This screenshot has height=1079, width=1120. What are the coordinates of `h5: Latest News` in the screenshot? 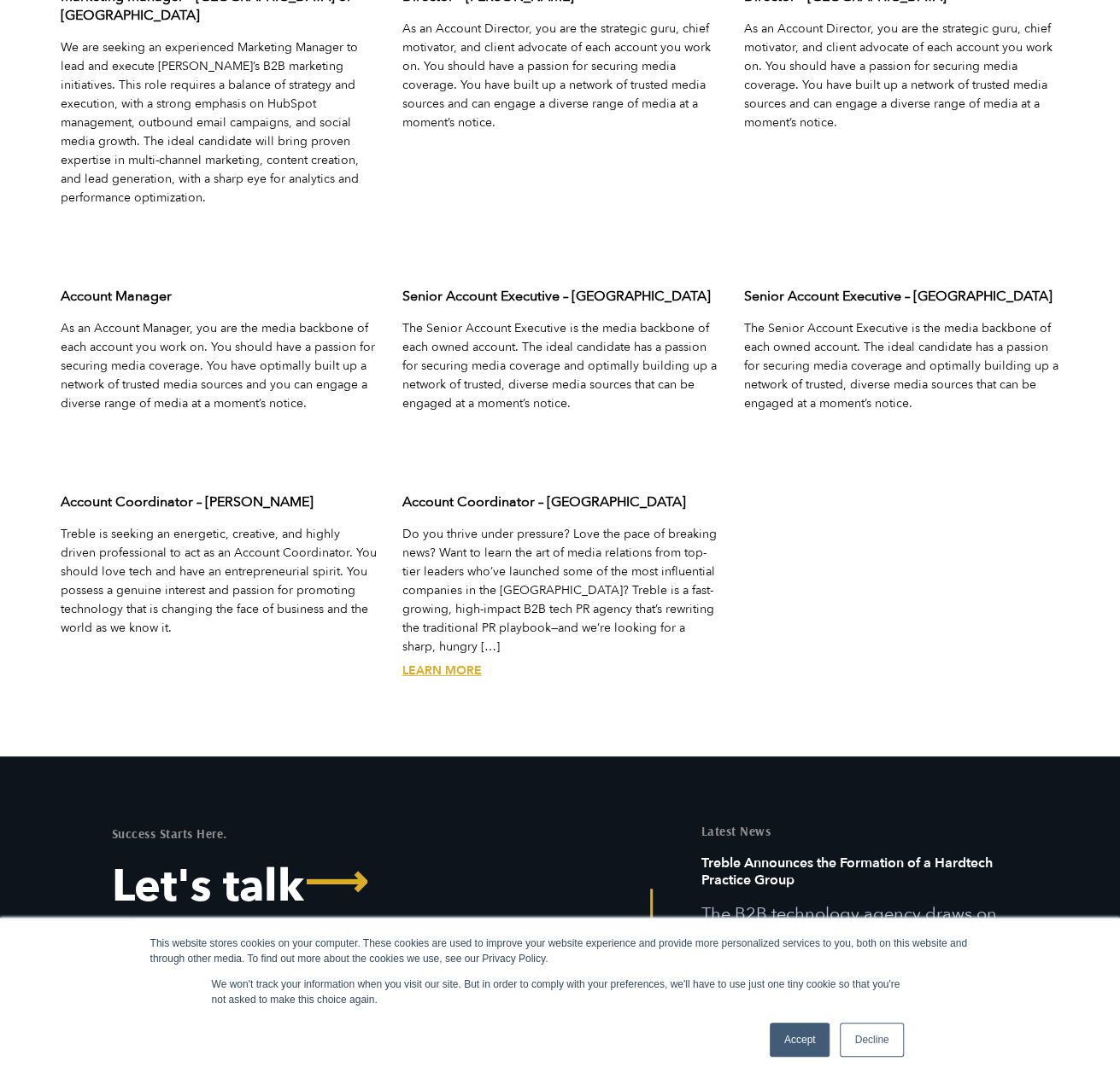 It's located at (855, 830).